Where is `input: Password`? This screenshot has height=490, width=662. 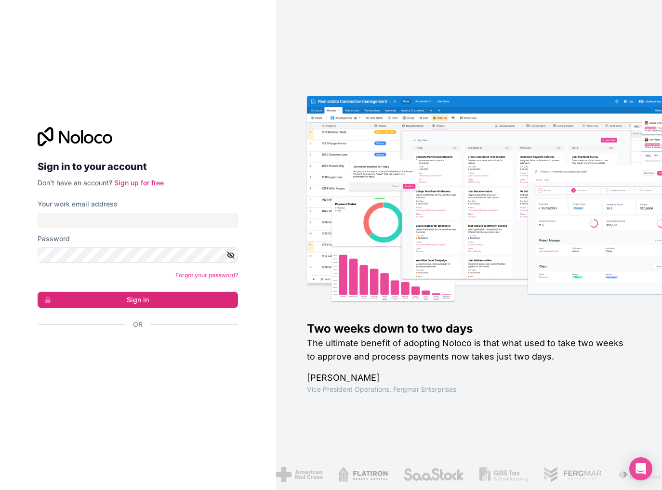
input: Password is located at coordinates (138, 255).